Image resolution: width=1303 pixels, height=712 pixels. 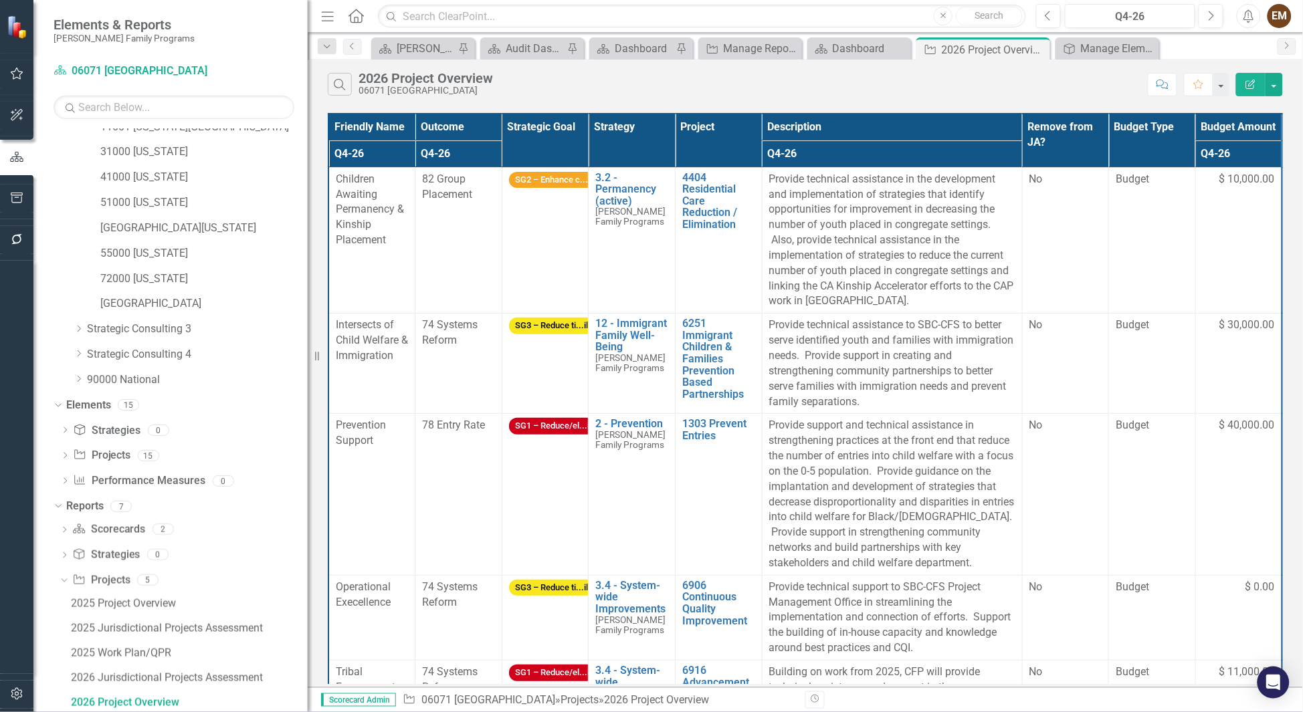 I want to click on div: Open Intercom Messenger, so click(x=1274, y=683).